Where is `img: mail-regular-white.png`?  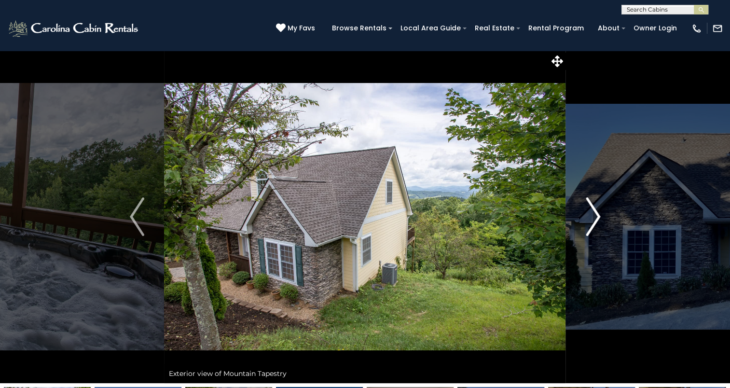
img: mail-regular-white.png is located at coordinates (718, 28).